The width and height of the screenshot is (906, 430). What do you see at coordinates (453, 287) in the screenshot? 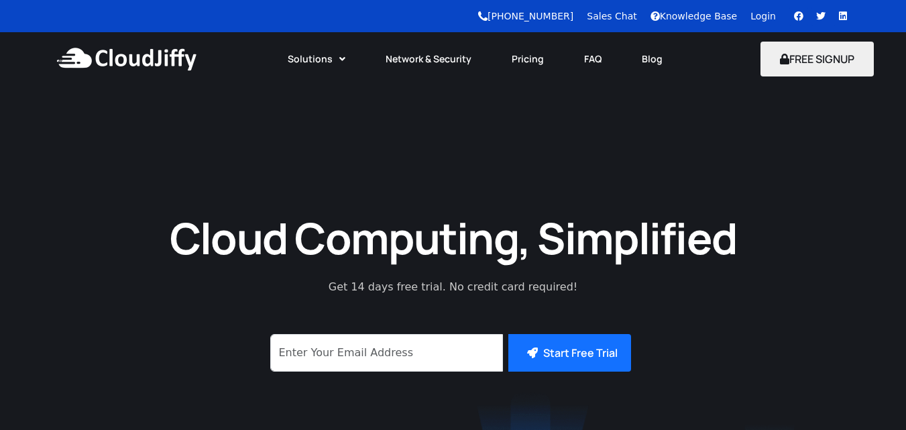
I see `p: Get 14 days free trial. No credit card required!` at bounding box center [453, 287].